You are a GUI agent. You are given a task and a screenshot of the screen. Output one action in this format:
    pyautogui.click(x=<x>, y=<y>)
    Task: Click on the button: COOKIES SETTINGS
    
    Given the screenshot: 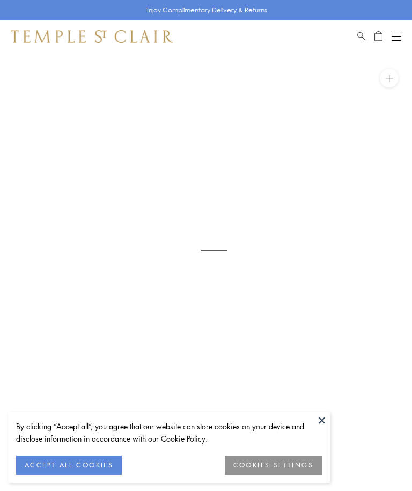 What is the action you would take?
    pyautogui.click(x=273, y=465)
    